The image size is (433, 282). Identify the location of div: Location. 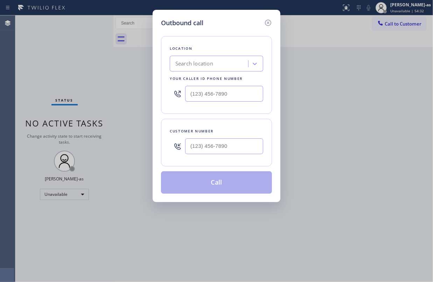
(216, 48).